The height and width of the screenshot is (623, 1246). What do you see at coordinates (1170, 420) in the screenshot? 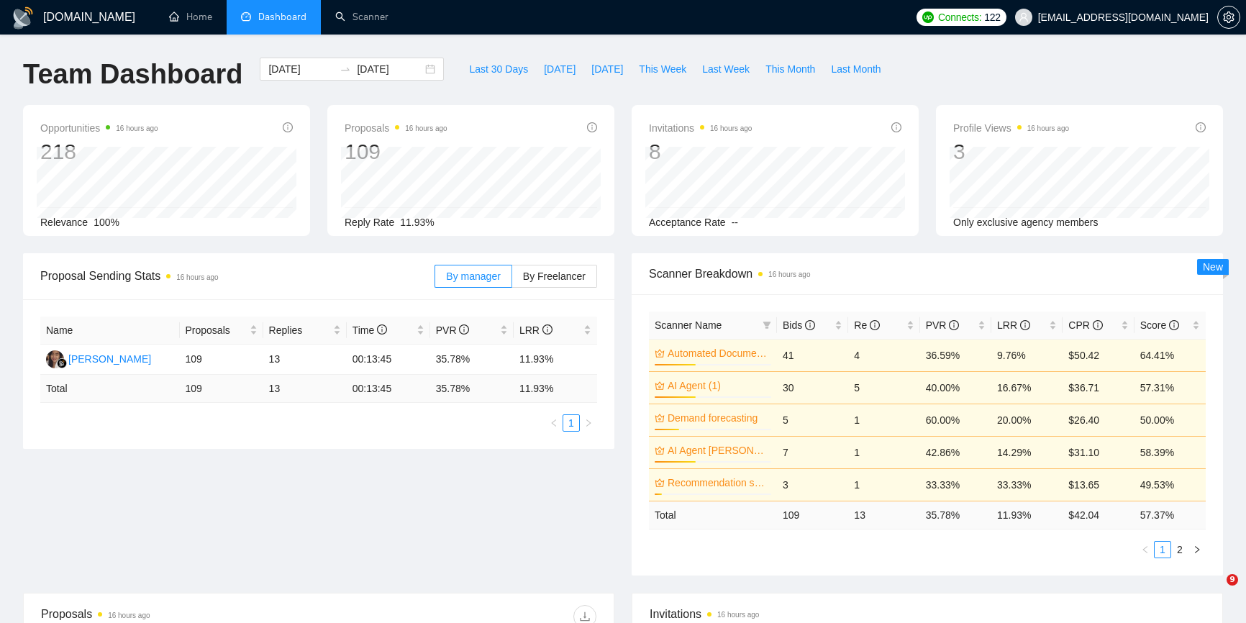
I see `td: 50.00%` at bounding box center [1170, 420].